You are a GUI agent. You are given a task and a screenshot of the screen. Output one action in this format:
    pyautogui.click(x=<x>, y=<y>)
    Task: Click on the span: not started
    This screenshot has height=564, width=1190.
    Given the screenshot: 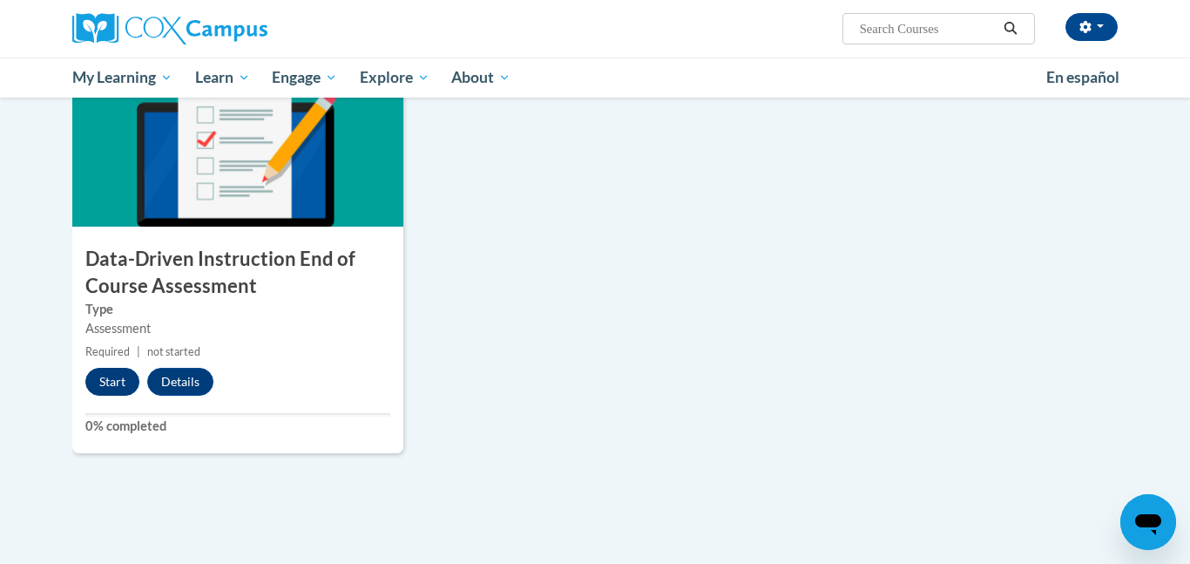 What is the action you would take?
    pyautogui.click(x=173, y=351)
    